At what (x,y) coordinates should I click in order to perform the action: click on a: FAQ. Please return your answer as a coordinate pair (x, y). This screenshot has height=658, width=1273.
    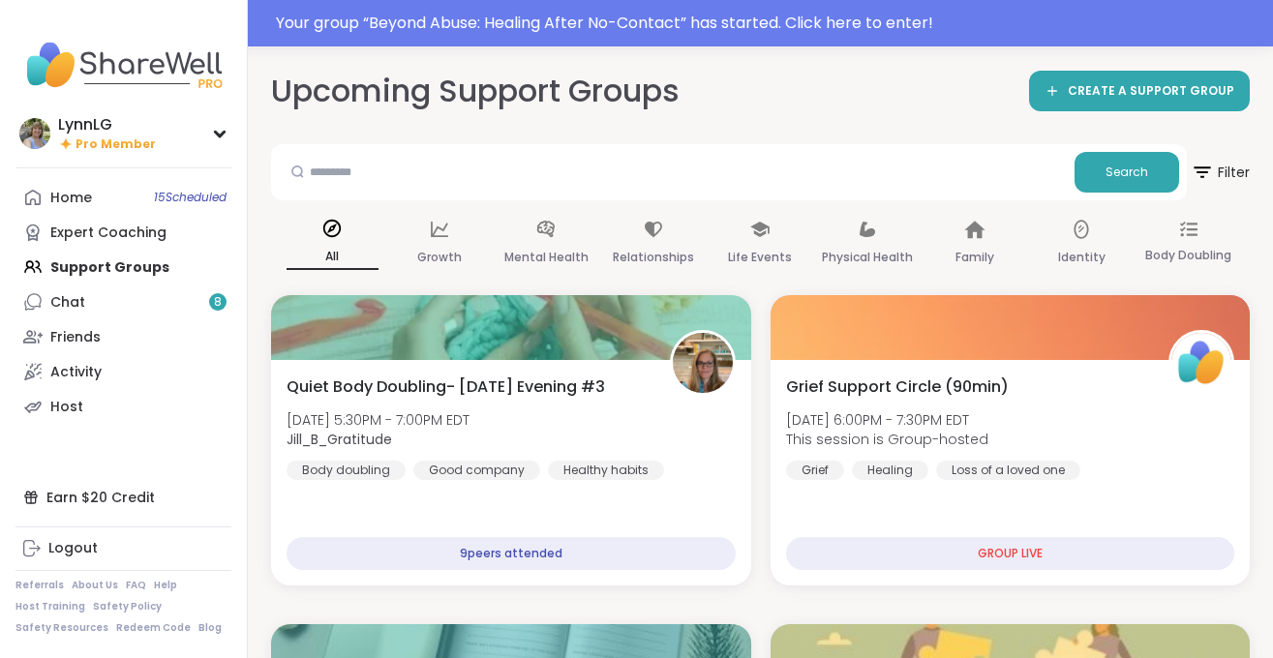
    Looking at the image, I should click on (136, 586).